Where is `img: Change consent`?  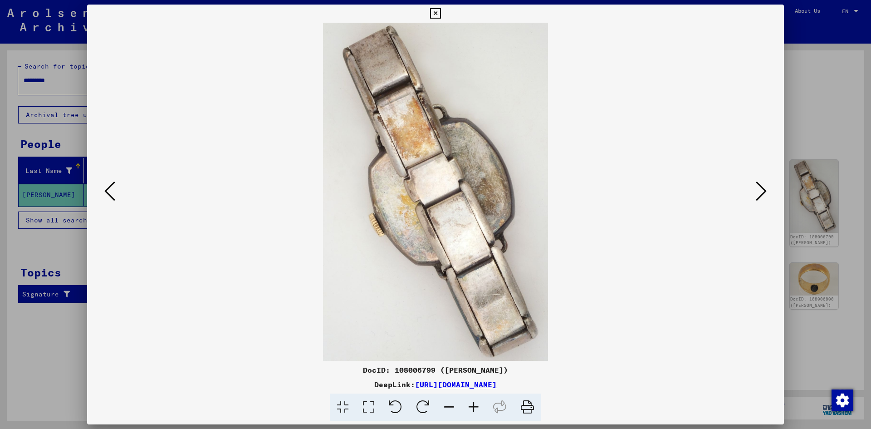 img: Change consent is located at coordinates (843, 400).